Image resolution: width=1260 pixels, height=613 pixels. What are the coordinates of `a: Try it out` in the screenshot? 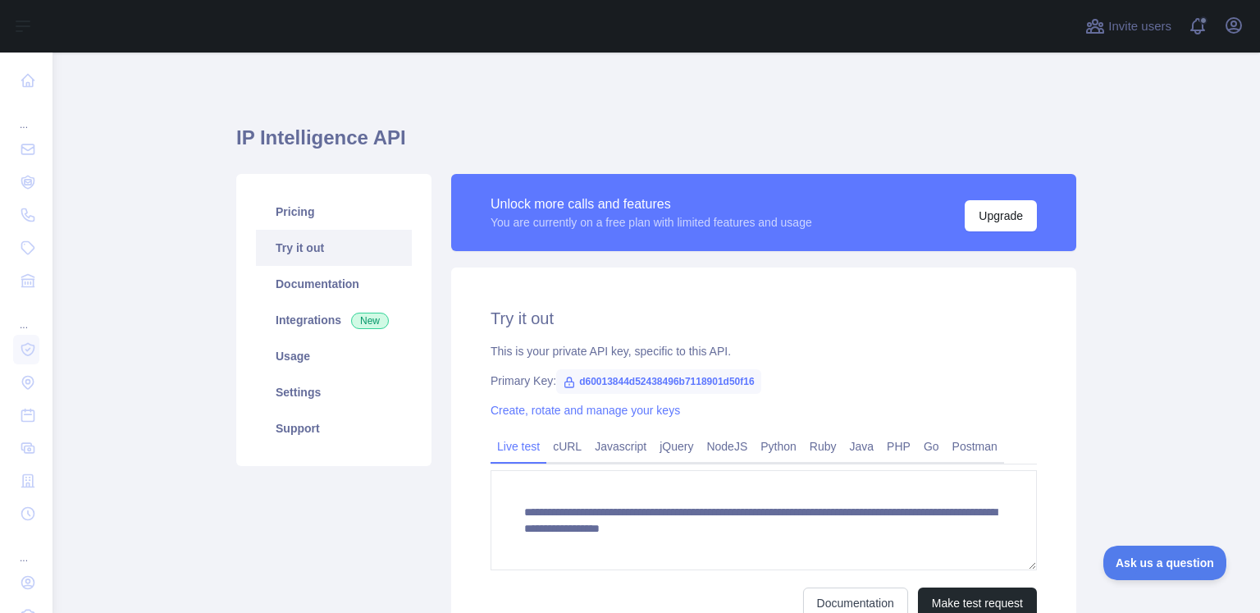 It's located at (334, 248).